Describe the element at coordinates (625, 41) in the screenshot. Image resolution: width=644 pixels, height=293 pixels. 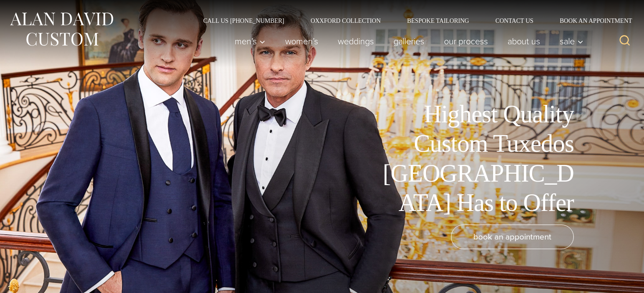
I see `button: View Search Form` at that location.